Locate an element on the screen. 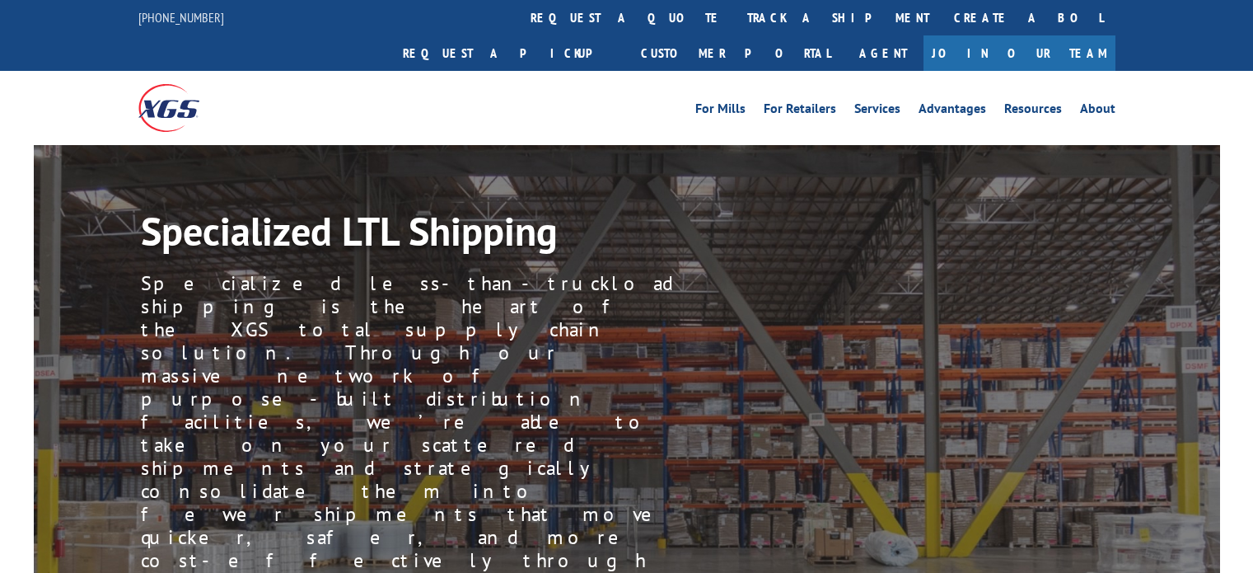 The width and height of the screenshot is (1253, 573). a: Request a pickup is located at coordinates (509, 53).